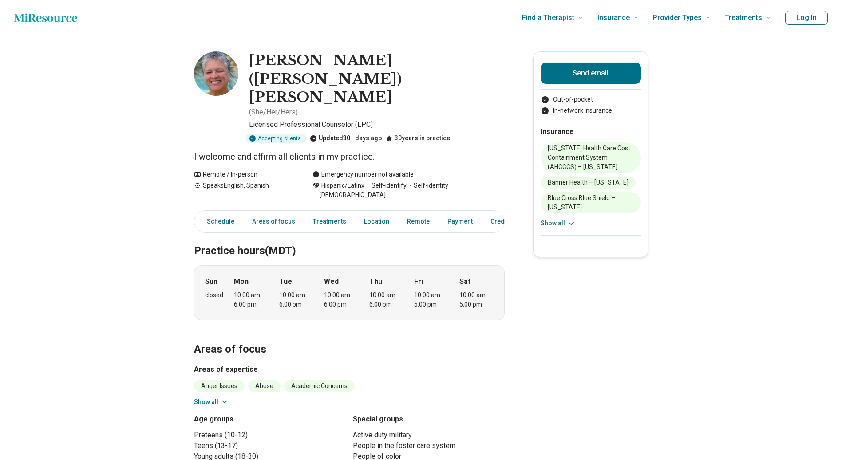 This screenshot has height=460, width=842. Describe the element at coordinates (613, 18) in the screenshot. I see `span: Insurance` at that location.